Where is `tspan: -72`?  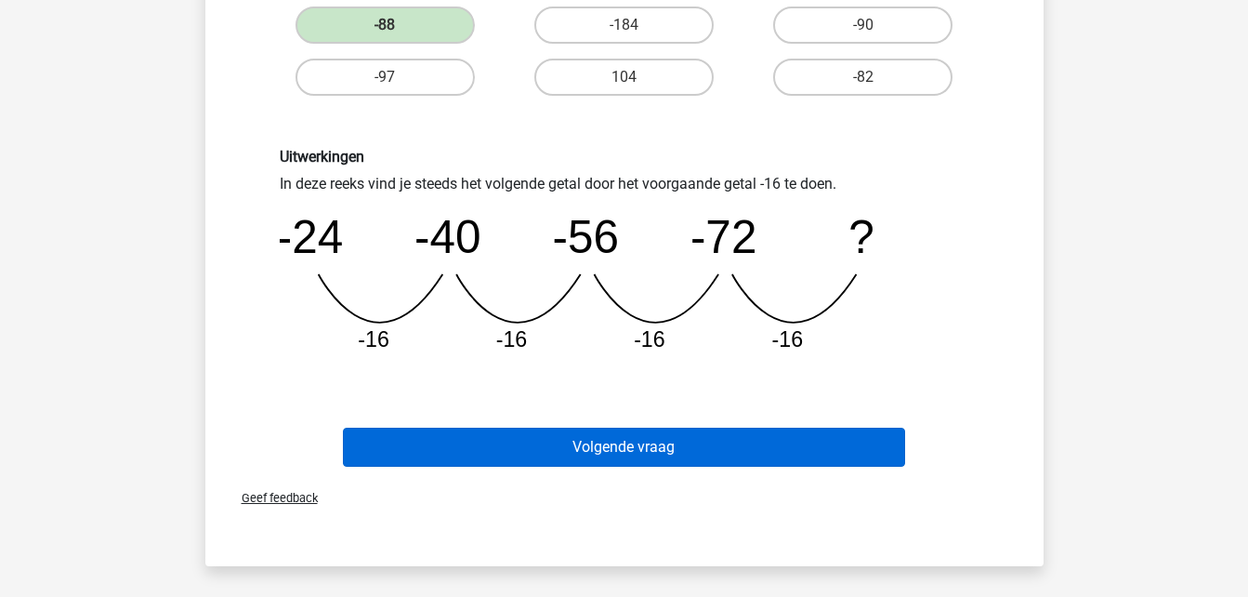 tspan: -72 is located at coordinates (722, 236).